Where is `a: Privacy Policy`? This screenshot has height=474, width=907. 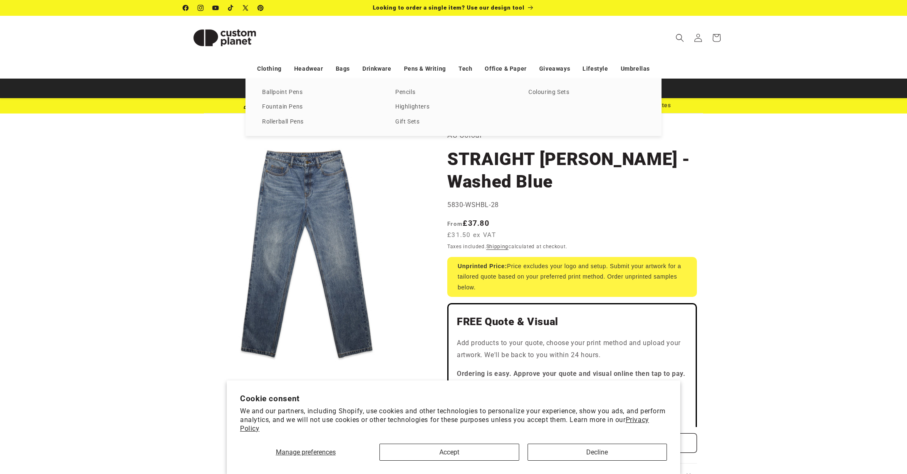 a: Privacy Policy is located at coordinates (444, 424).